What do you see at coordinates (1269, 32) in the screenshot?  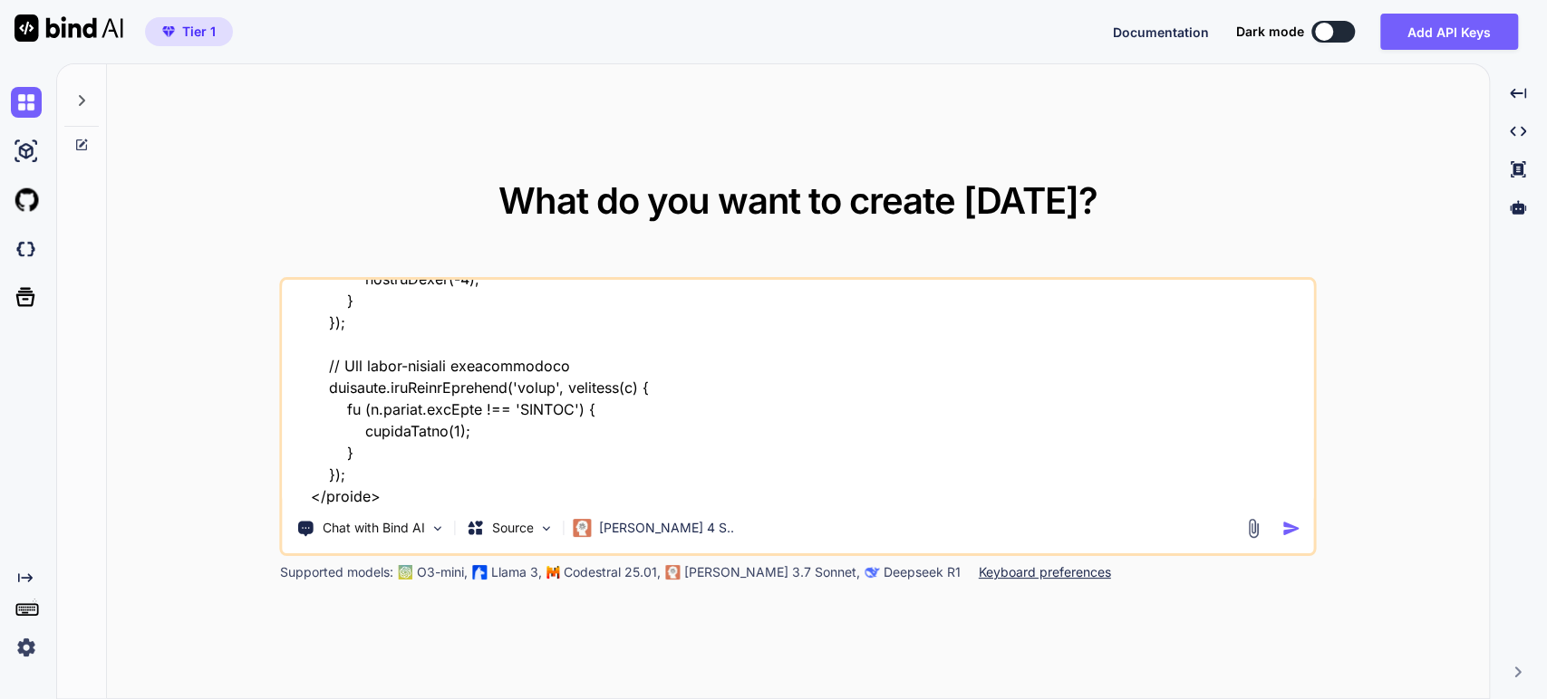 I see `span: Dark mode` at bounding box center [1269, 32].